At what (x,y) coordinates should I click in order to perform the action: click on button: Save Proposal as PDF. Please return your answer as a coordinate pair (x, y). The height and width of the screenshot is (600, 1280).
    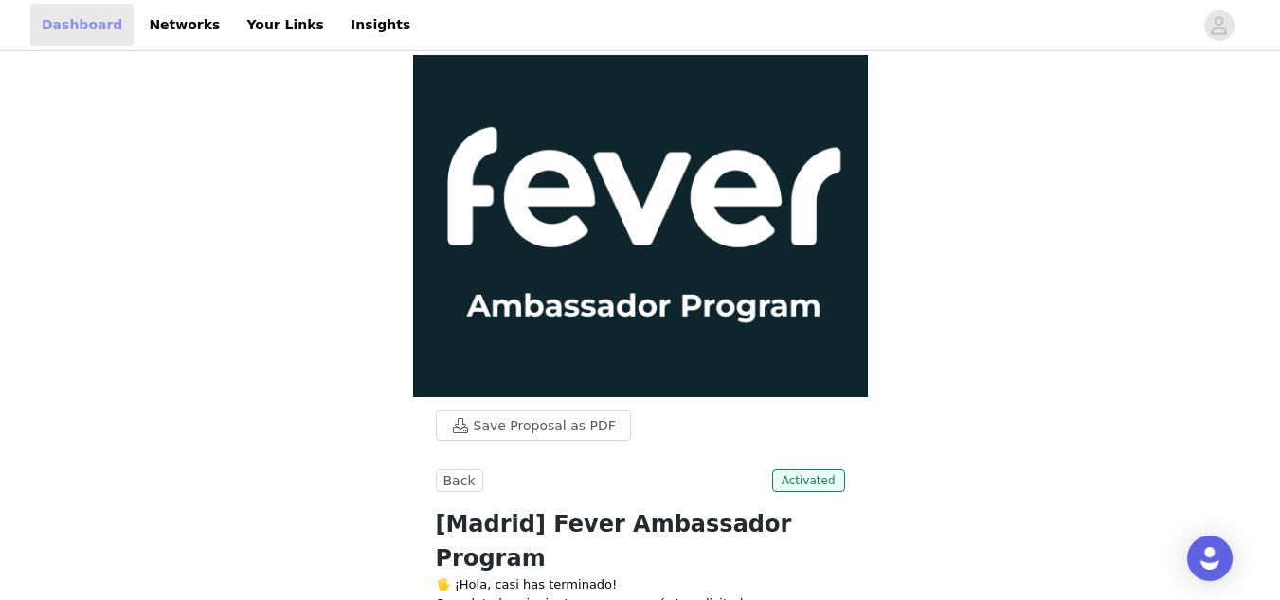
    Looking at the image, I should click on (533, 425).